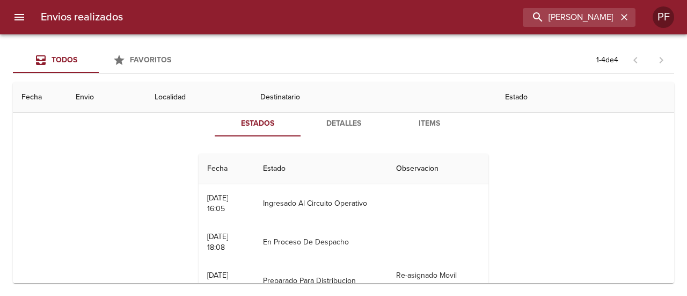  I want to click on h6: Envios realizados, so click(82, 17).